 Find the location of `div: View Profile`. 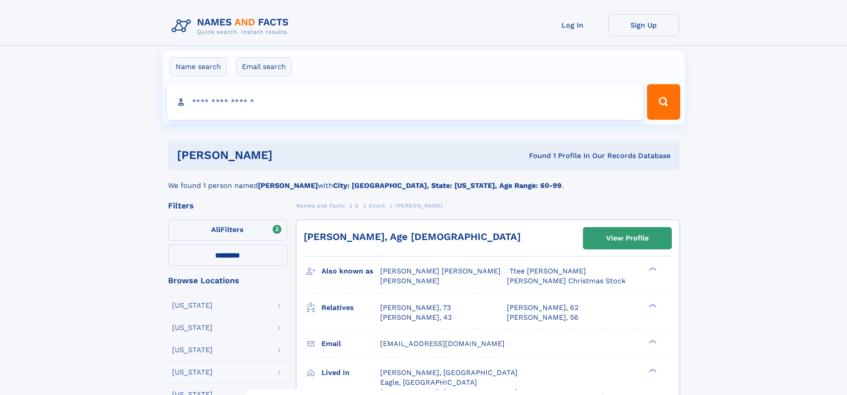

div: View Profile is located at coordinates (628, 238).